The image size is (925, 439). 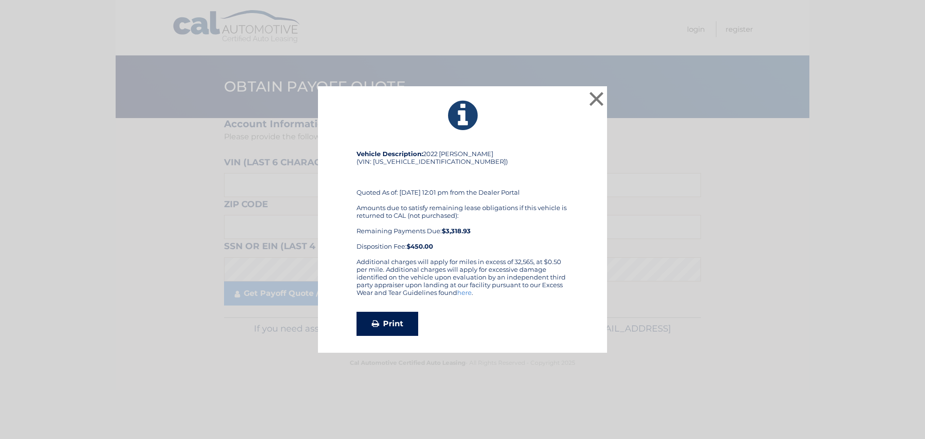 What do you see at coordinates (390, 154) in the screenshot?
I see `strong: Vehicle Description:` at bounding box center [390, 154].